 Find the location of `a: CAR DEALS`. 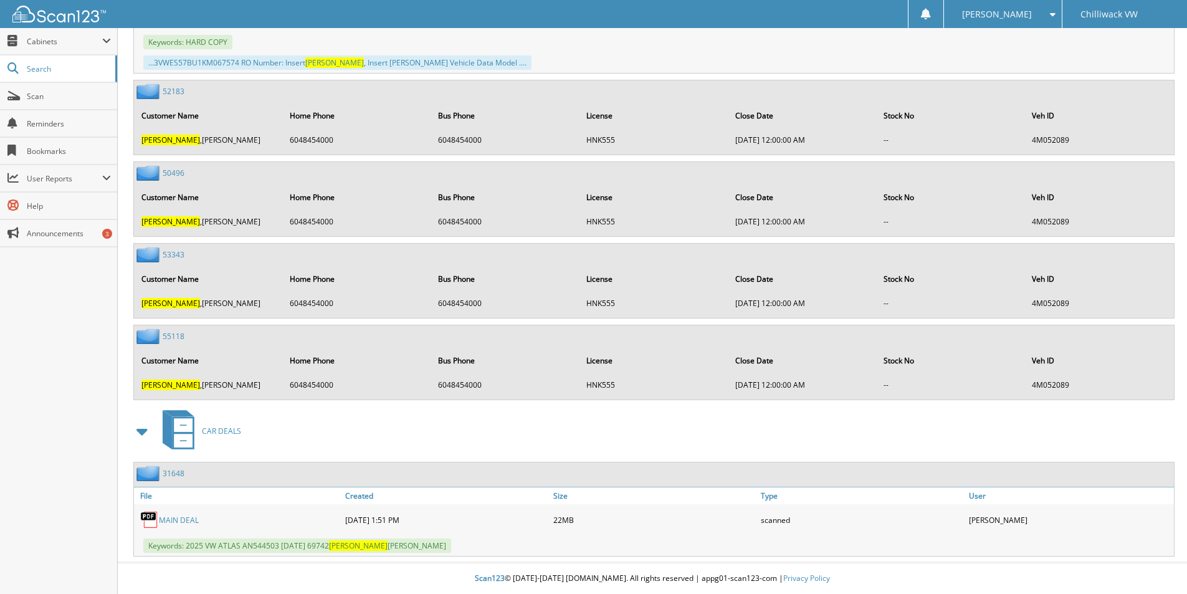

a: CAR DEALS is located at coordinates (198, 431).